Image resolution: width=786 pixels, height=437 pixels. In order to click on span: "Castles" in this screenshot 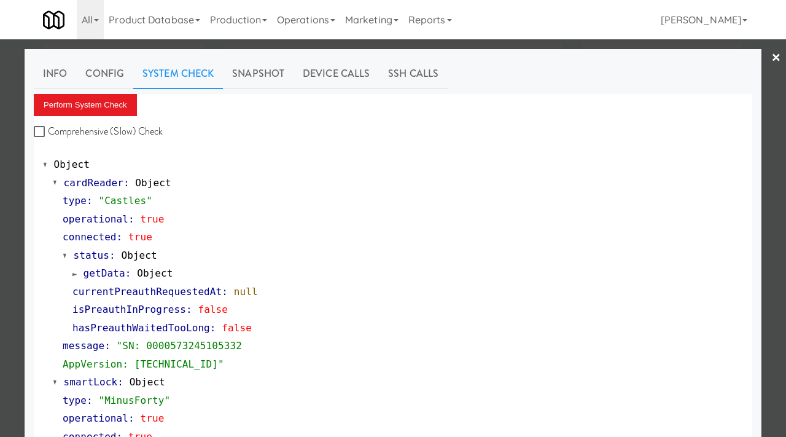, I will do `click(125, 200)`.